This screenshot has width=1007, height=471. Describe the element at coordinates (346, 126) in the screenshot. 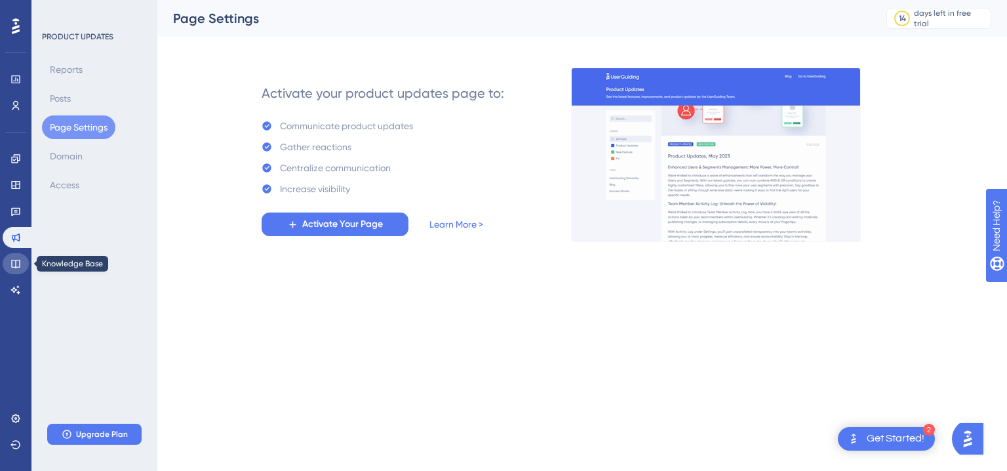

I see `div: Communicate product updates` at that location.